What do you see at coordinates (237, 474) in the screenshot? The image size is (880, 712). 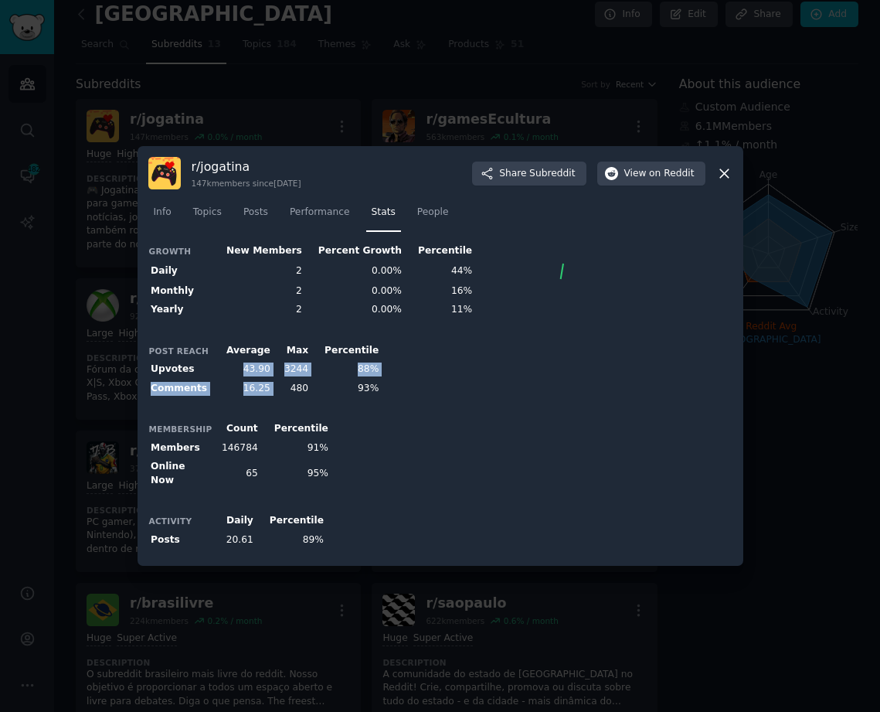 I see `td: 65` at bounding box center [237, 474].